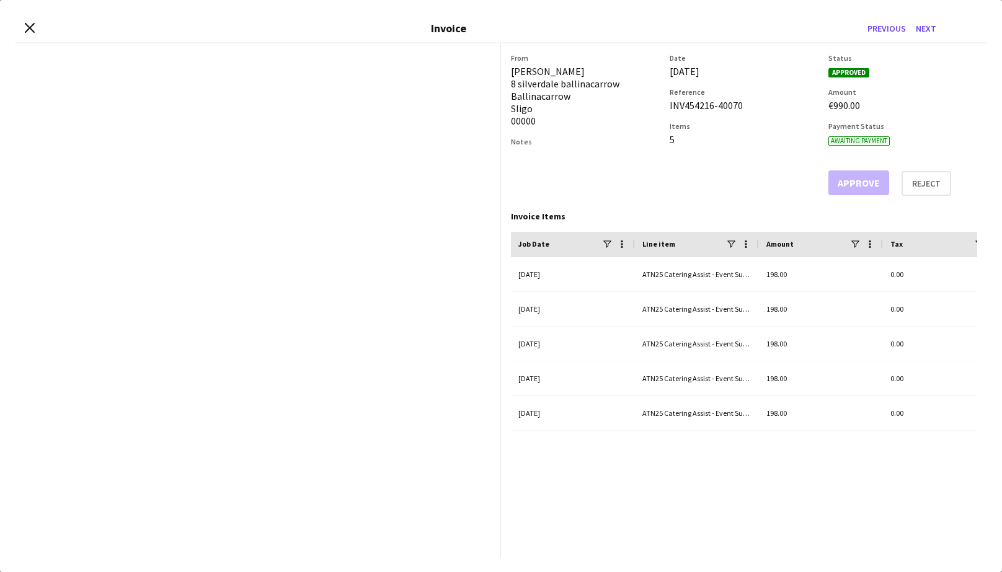  I want to click on h3: From, so click(585, 58).